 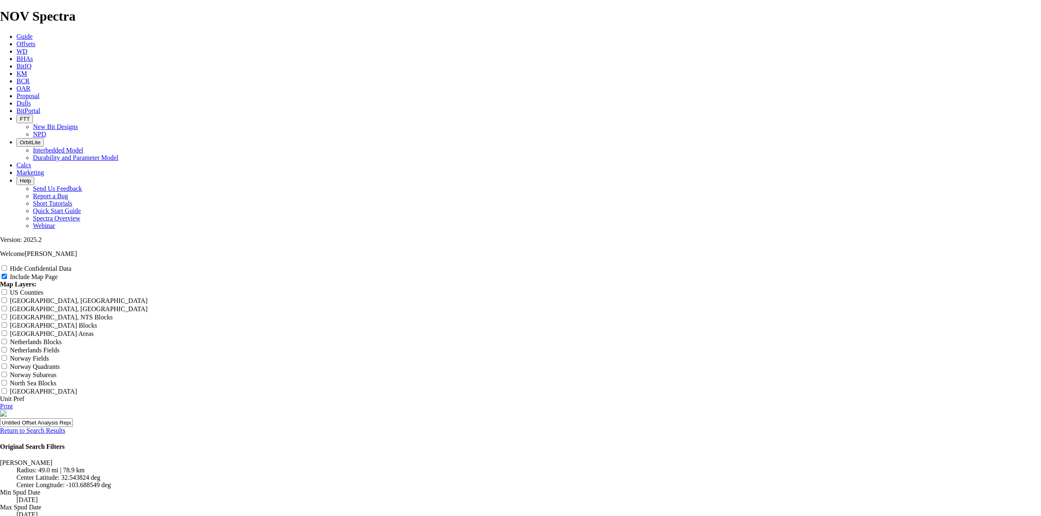 What do you see at coordinates (57, 188) in the screenshot?
I see `a: Send Us Feedback` at bounding box center [57, 188].